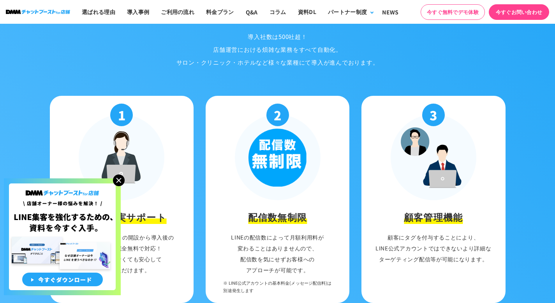  I want to click on img: 店舗オーナー様の悩みを解決!LINE集客を狂化するための資料を今すぐ入手!, so click(62, 237).